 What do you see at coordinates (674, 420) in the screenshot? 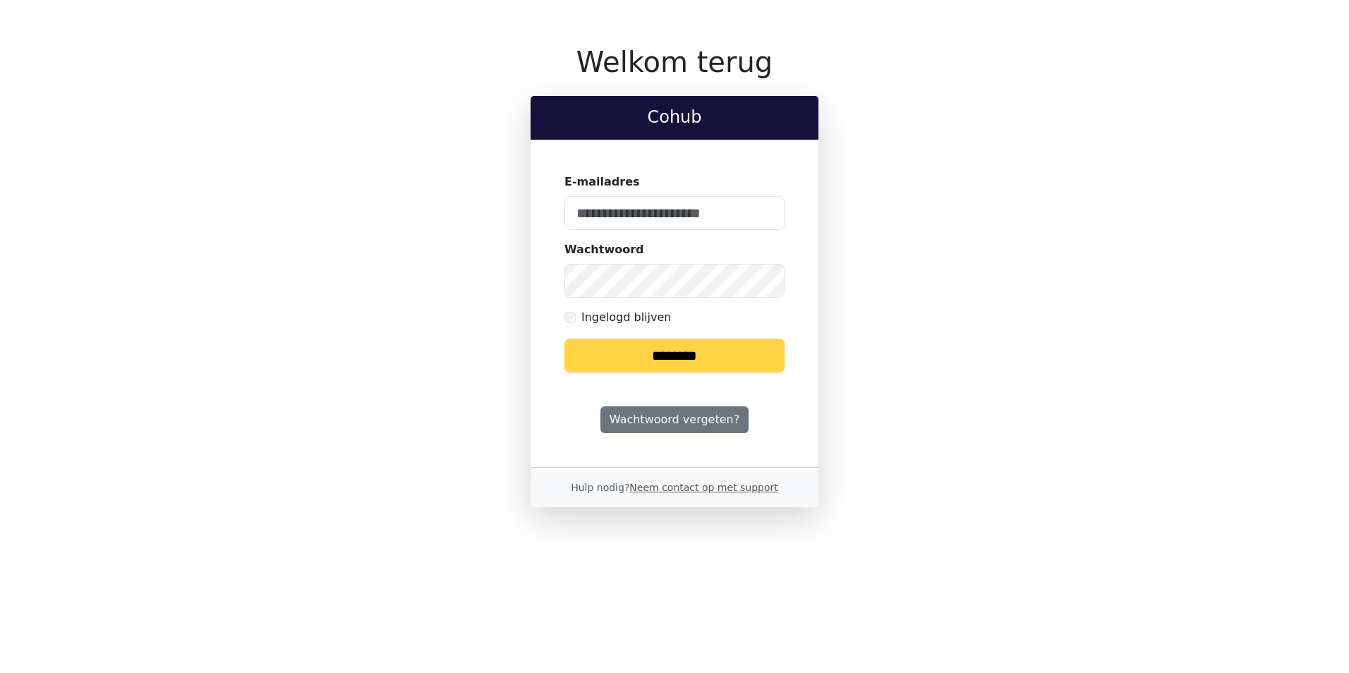
I see `a: Wachtwoord vergeten?` at bounding box center [674, 420].